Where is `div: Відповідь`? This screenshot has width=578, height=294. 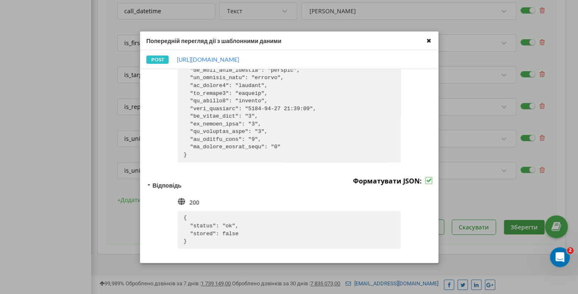
div: Відповідь is located at coordinates (167, 185).